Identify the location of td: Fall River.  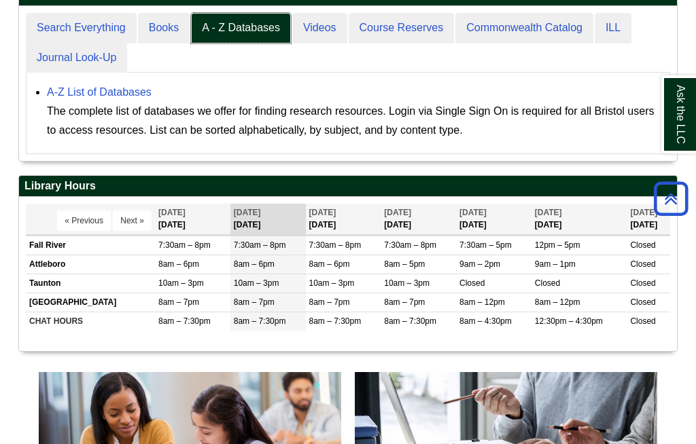
(90, 245).